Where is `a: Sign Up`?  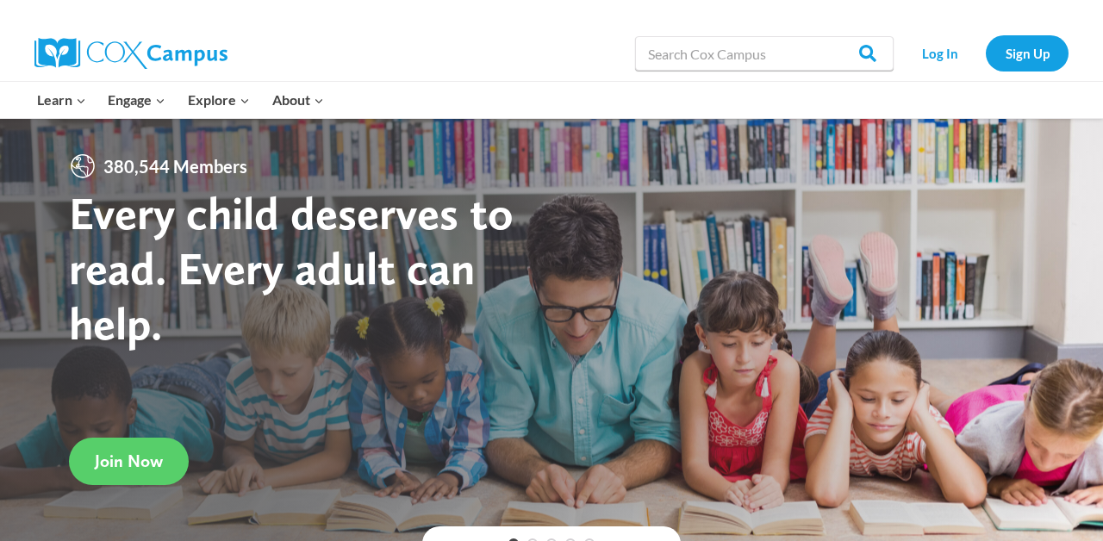 a: Sign Up is located at coordinates (1027, 53).